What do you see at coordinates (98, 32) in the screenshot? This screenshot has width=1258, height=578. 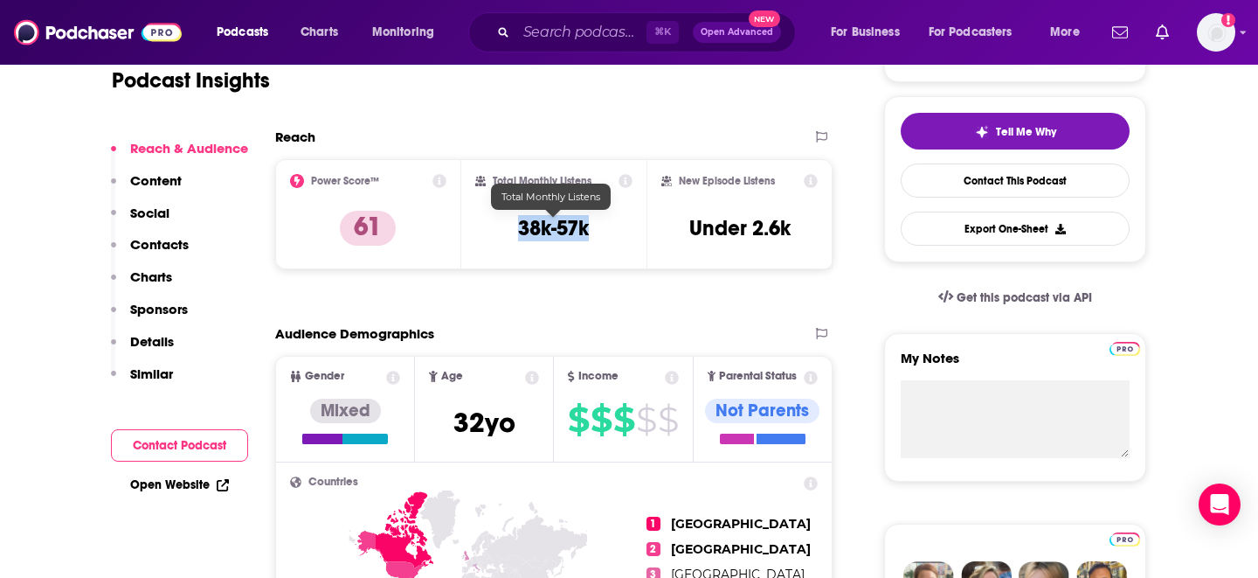 I see `img: Podchaser - Follow, Share and Rate Podcasts` at bounding box center [98, 32].